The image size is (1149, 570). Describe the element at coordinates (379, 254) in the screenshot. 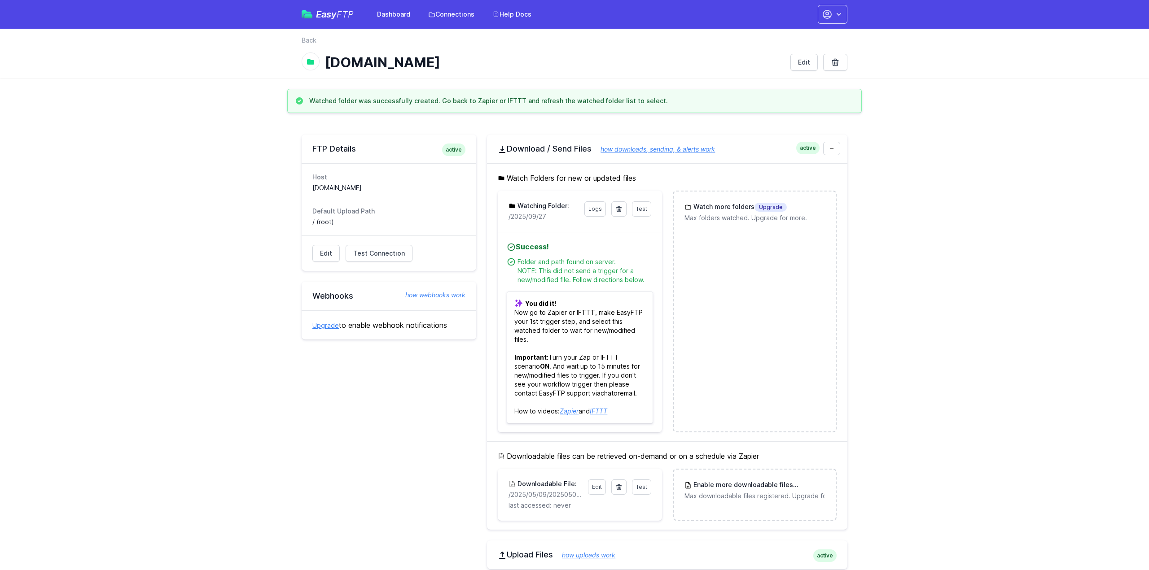

I see `a: Test Connection` at that location.